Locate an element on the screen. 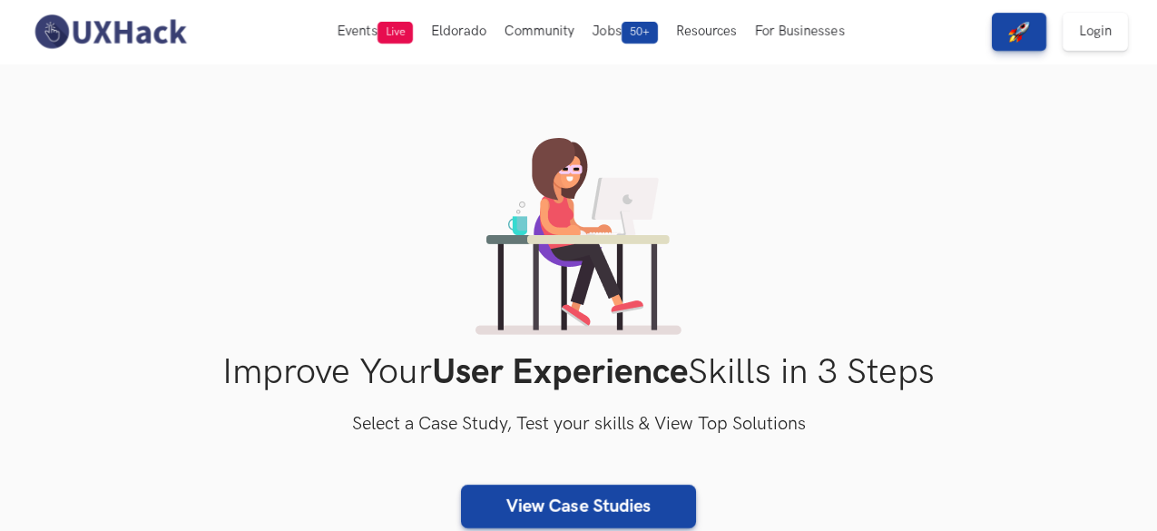 Image resolution: width=1157 pixels, height=531 pixels. span: Live is located at coordinates (395, 33).